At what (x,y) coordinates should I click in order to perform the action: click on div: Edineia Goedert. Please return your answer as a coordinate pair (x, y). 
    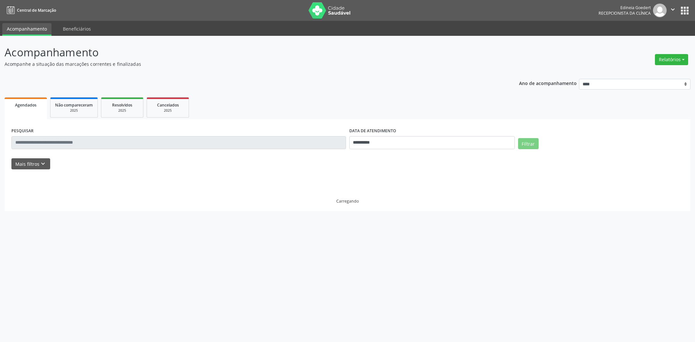
    Looking at the image, I should click on (624, 7).